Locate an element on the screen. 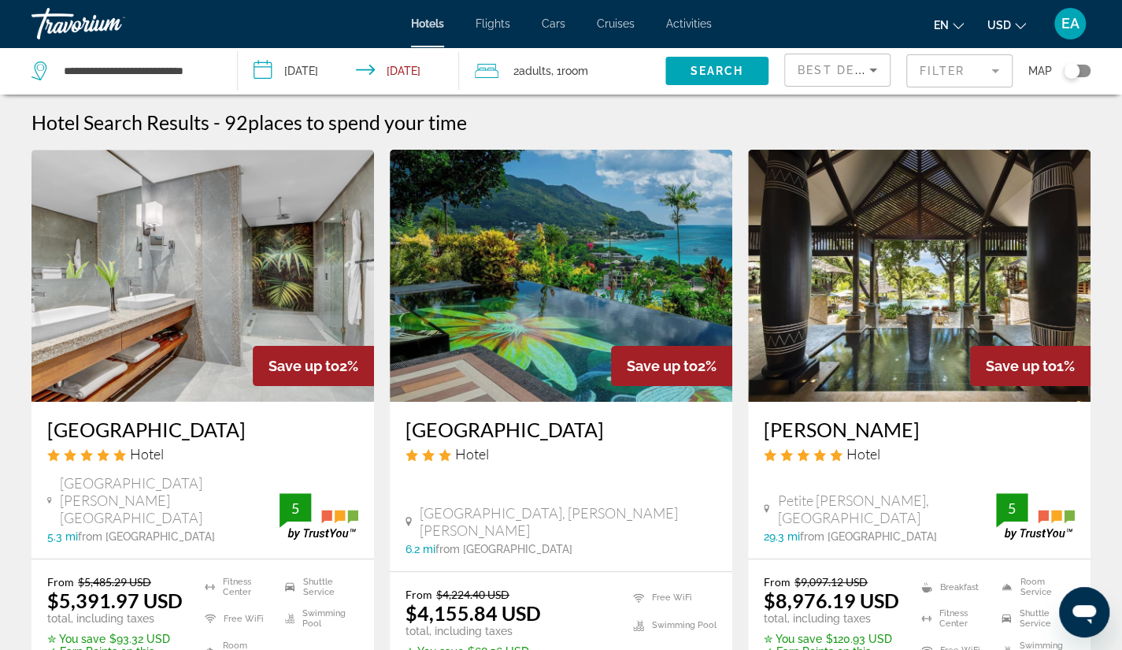 This screenshot has width=1122, height=650. span: Activities is located at coordinates (689, 24).